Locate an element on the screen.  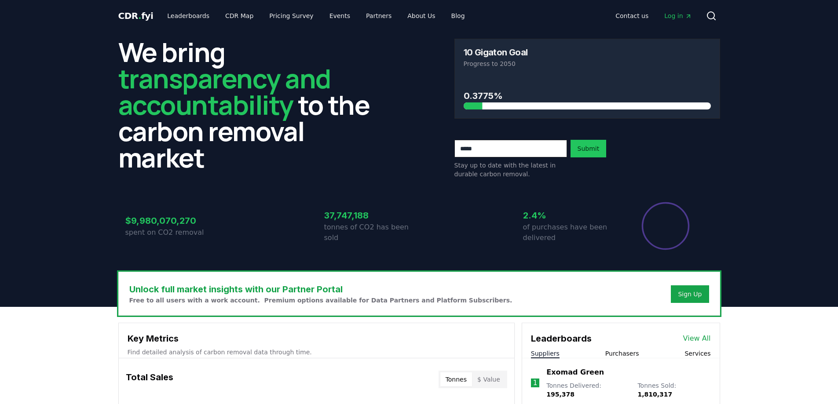
button: Sign Up is located at coordinates (690, 294).